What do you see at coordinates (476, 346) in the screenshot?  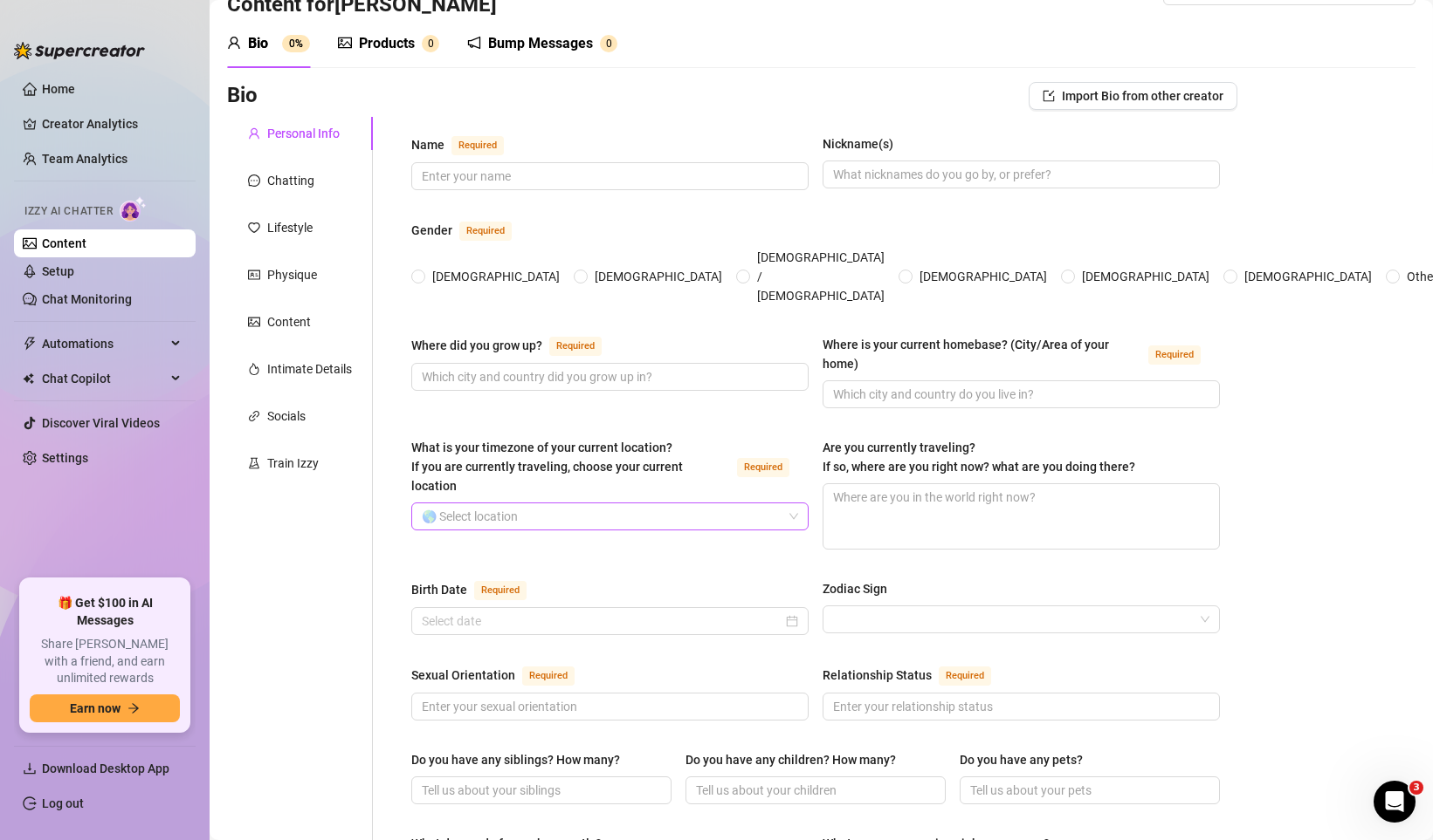 I see `div: Where did you grow up?` at bounding box center [476, 346].